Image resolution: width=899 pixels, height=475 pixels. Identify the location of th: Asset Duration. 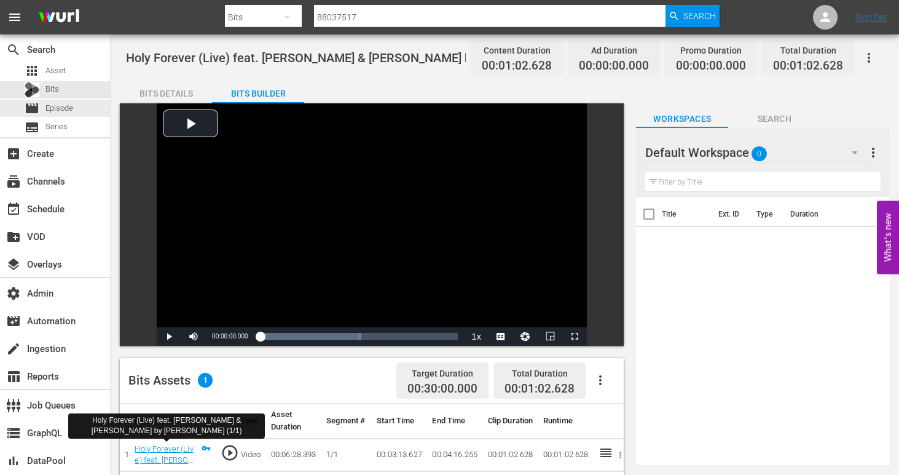
(294, 420).